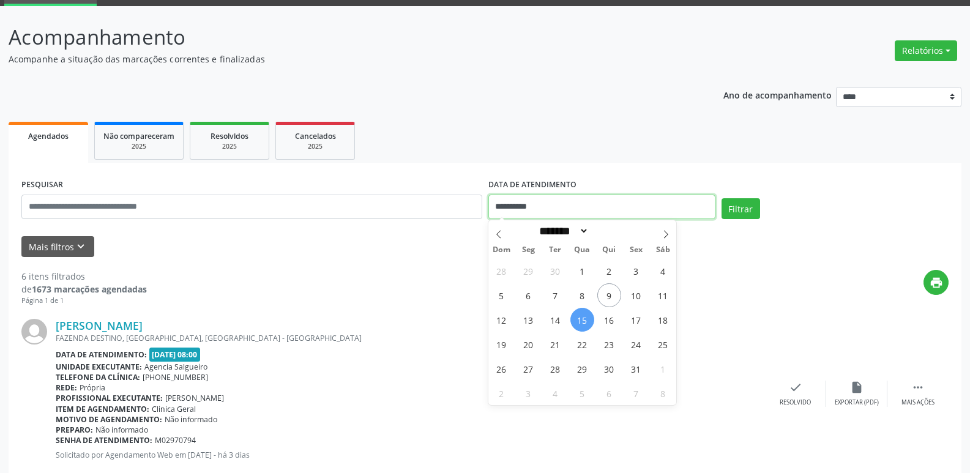 This screenshot has width=970, height=473. I want to click on span: Qui, so click(609, 250).